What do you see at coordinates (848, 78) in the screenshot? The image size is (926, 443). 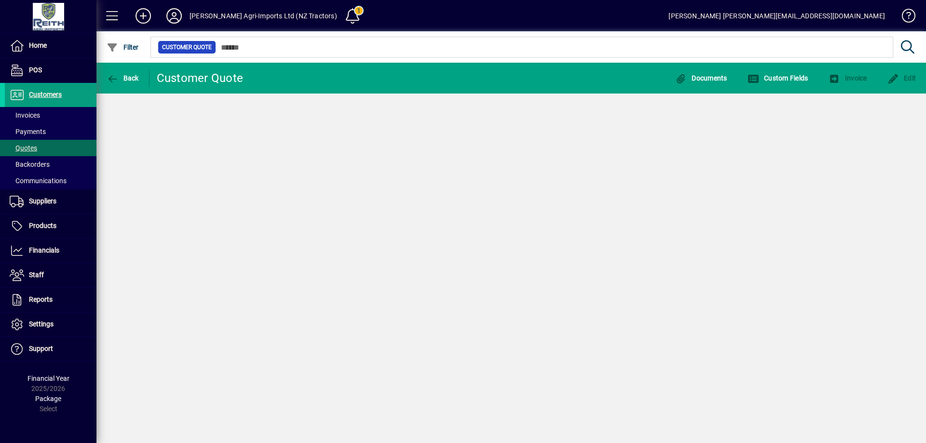 I see `button: Invoice` at bounding box center [848, 78].